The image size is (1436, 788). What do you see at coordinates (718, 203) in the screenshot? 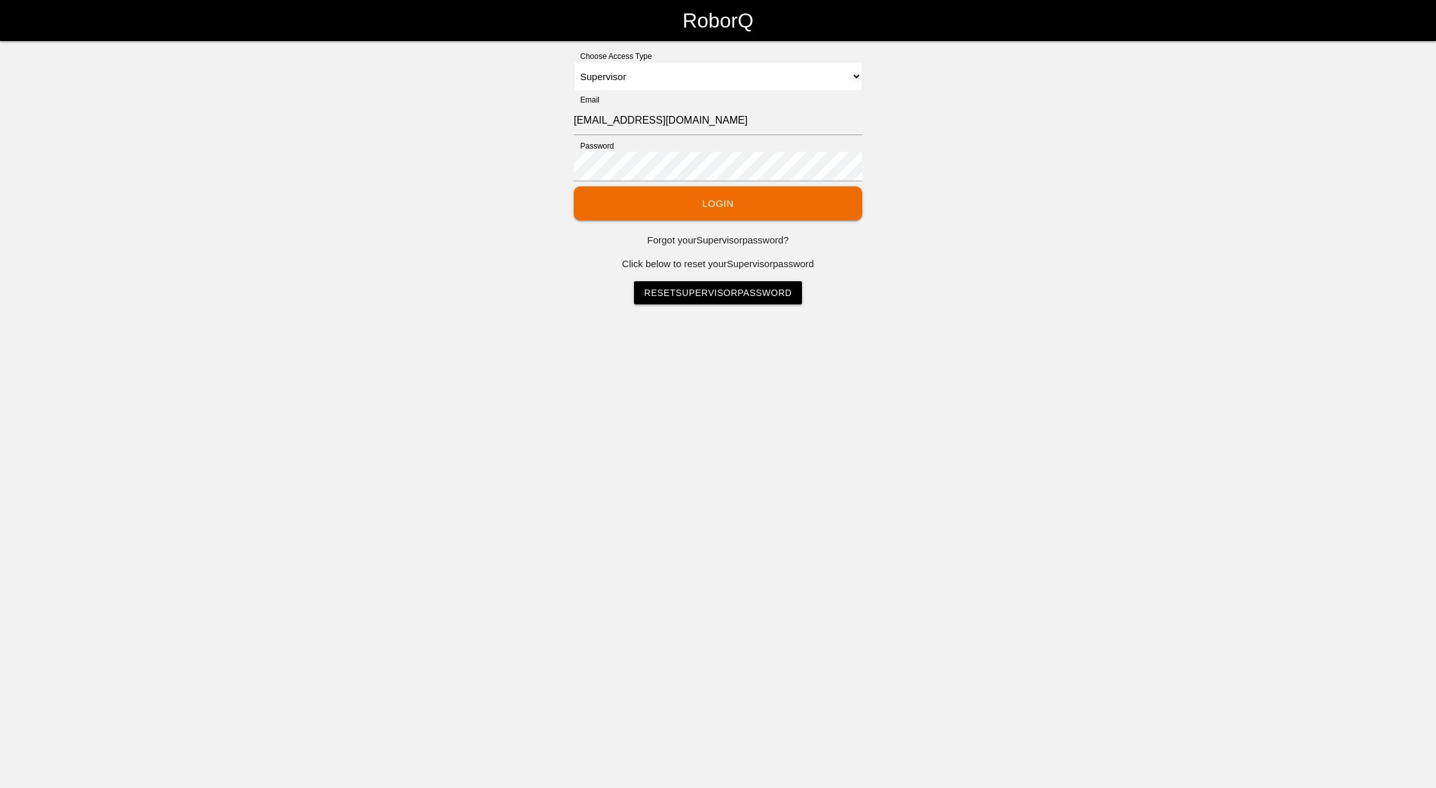
I see `button: Login` at bounding box center [718, 203].